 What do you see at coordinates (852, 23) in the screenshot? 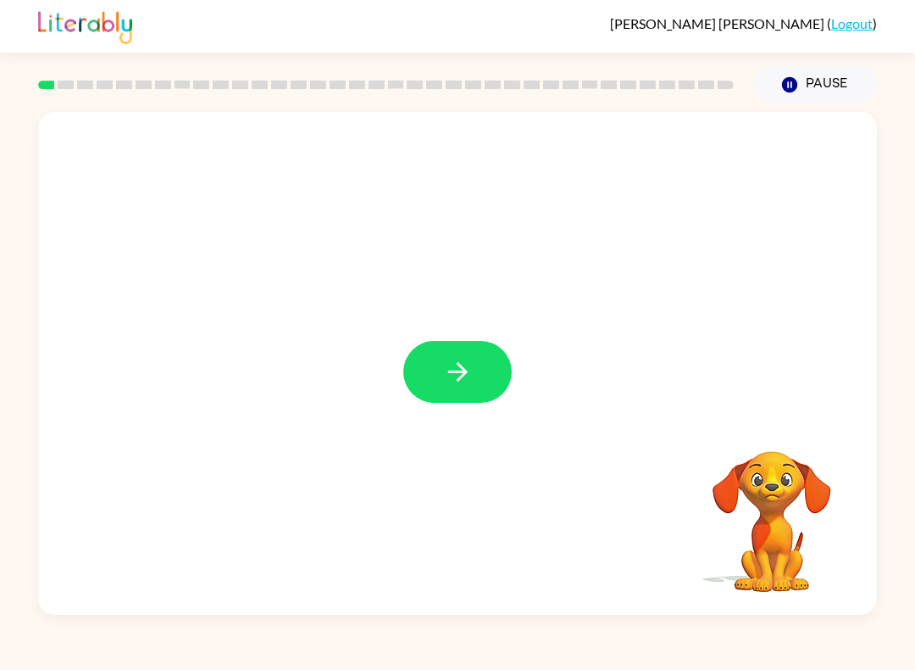
I see `a: Logout` at bounding box center [852, 23].